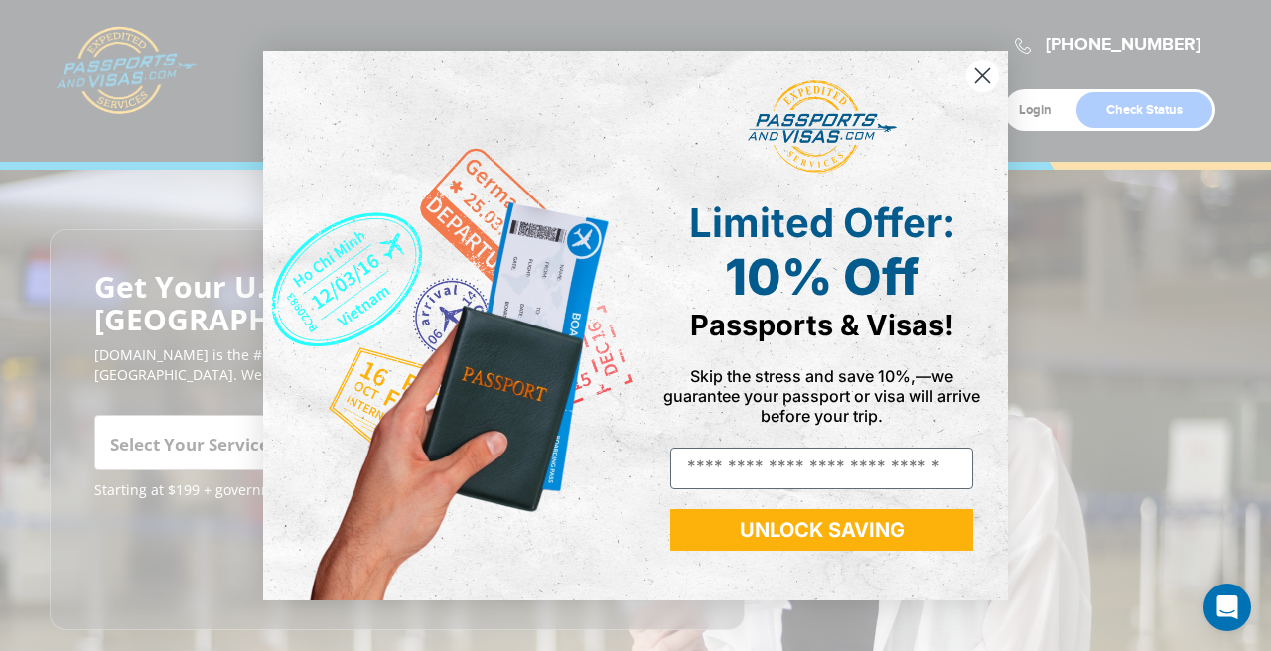 This screenshot has width=1271, height=651. I want to click on img: passports and visas, so click(822, 127).